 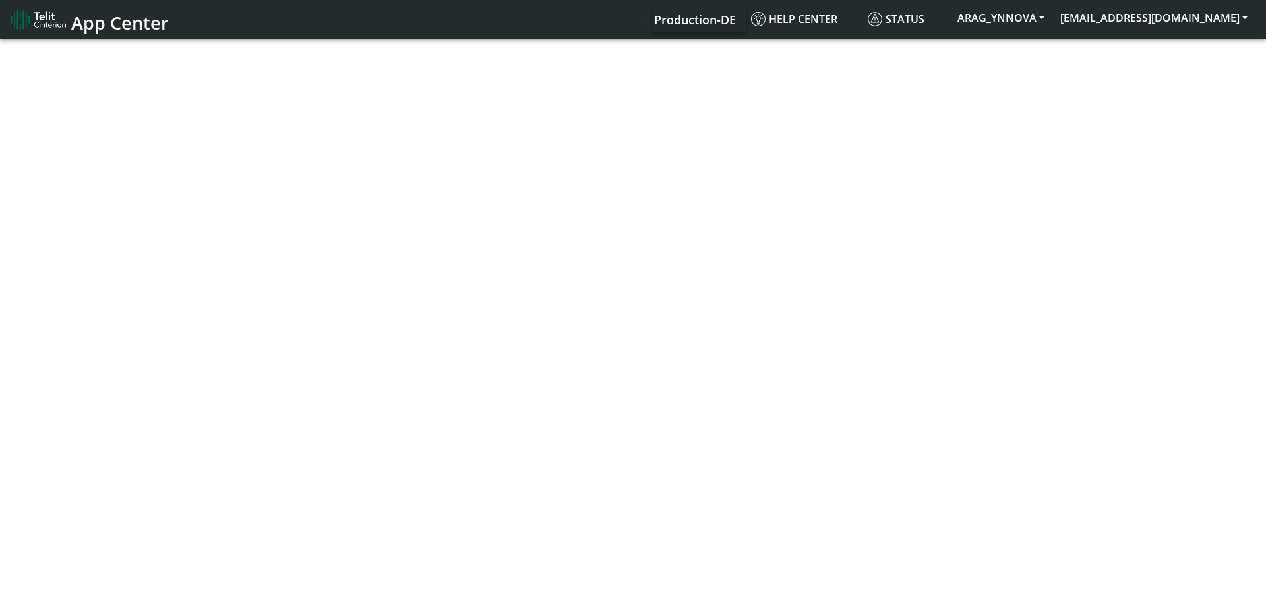 I want to click on a: Your current platform instance, so click(x=694, y=19).